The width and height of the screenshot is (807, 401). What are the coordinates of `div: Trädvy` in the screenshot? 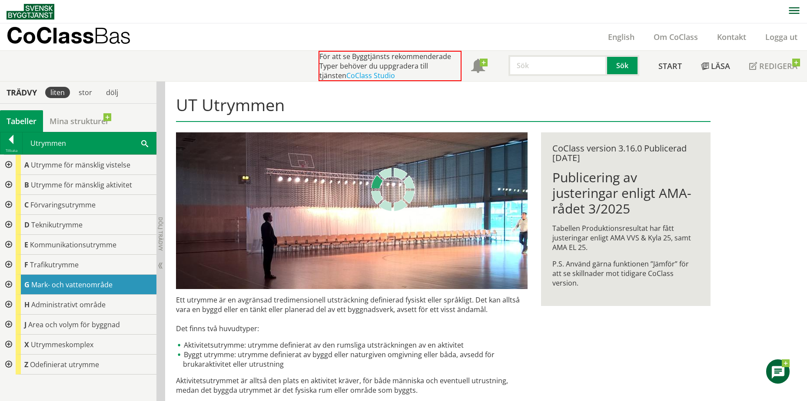 It's located at (22, 93).